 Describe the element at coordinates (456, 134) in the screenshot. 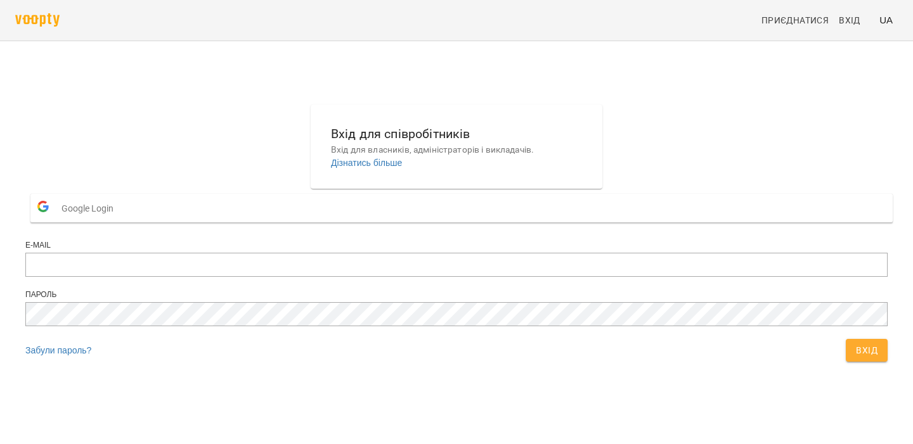

I see `h6: Вхід для співробітників` at that location.